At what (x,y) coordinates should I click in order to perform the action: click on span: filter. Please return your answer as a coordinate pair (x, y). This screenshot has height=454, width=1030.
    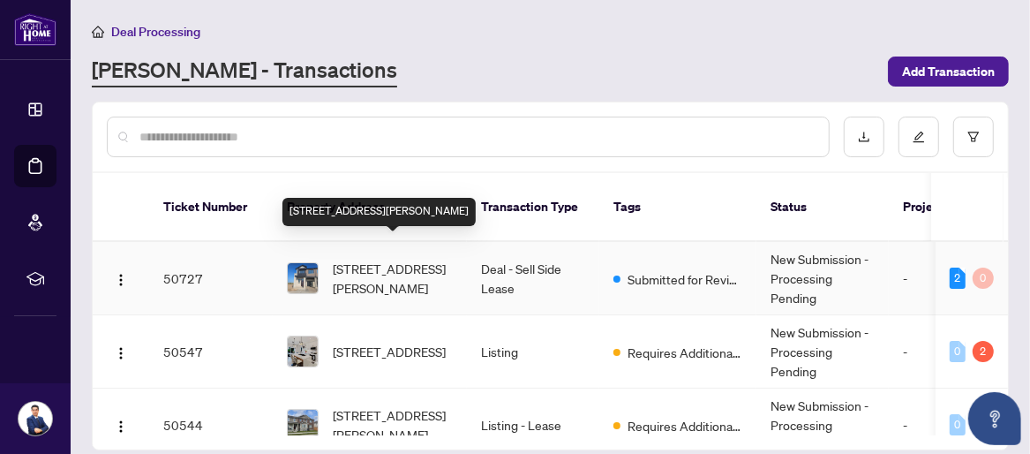
    Looking at the image, I should click on (973, 137).